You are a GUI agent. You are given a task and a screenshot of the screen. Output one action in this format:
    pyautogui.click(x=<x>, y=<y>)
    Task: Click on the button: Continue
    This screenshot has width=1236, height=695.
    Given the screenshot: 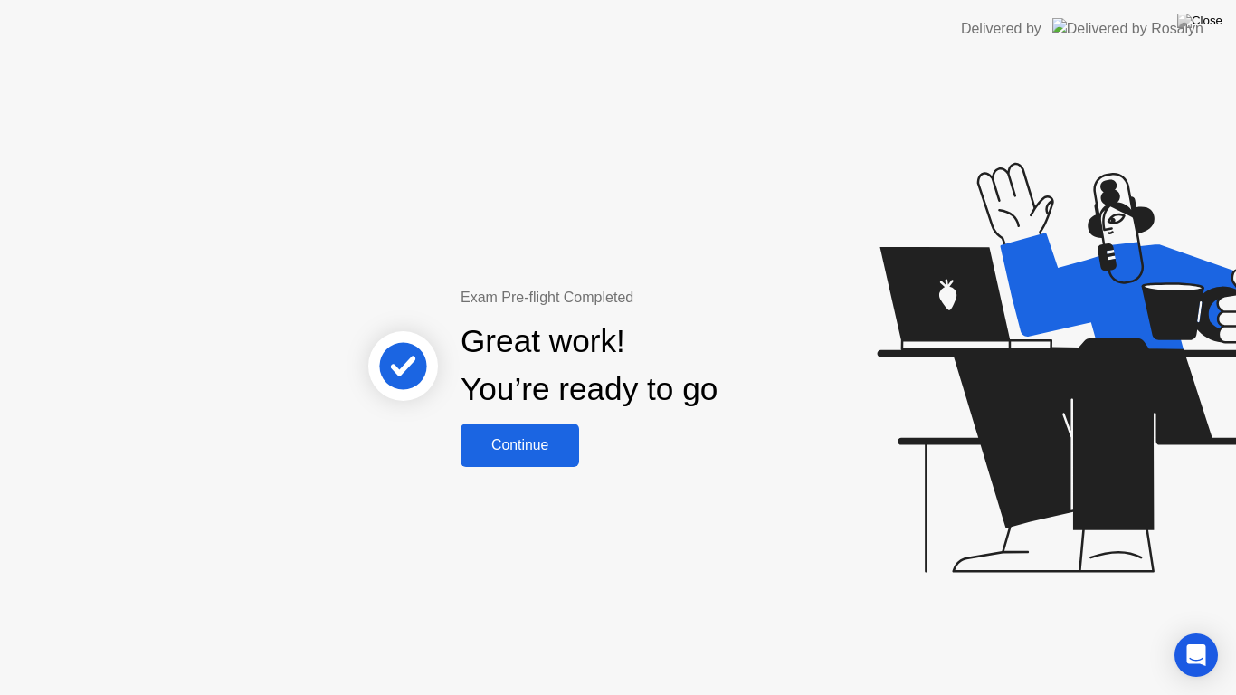 What is the action you would take?
    pyautogui.click(x=519, y=445)
    